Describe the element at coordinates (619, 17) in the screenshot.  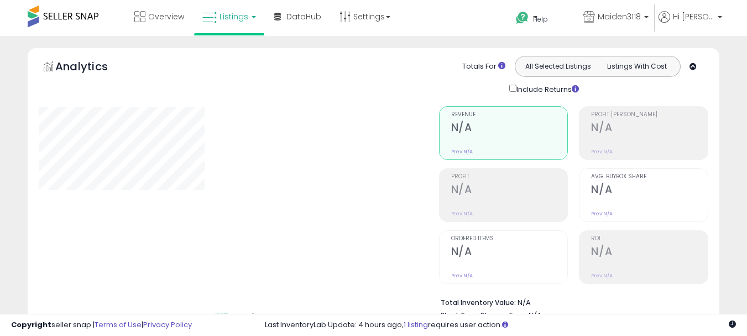
I see `span: Maiden3118` at that location.